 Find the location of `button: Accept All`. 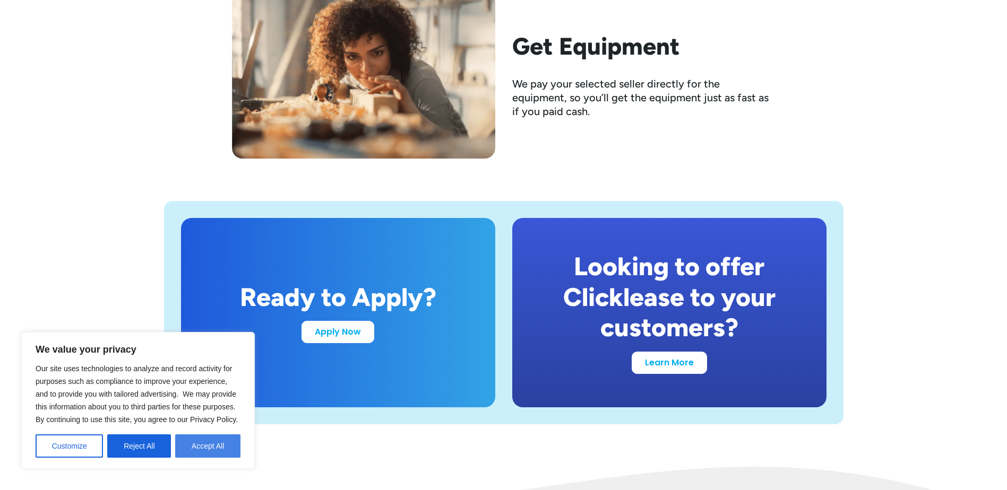

button: Accept All is located at coordinates (208, 446).